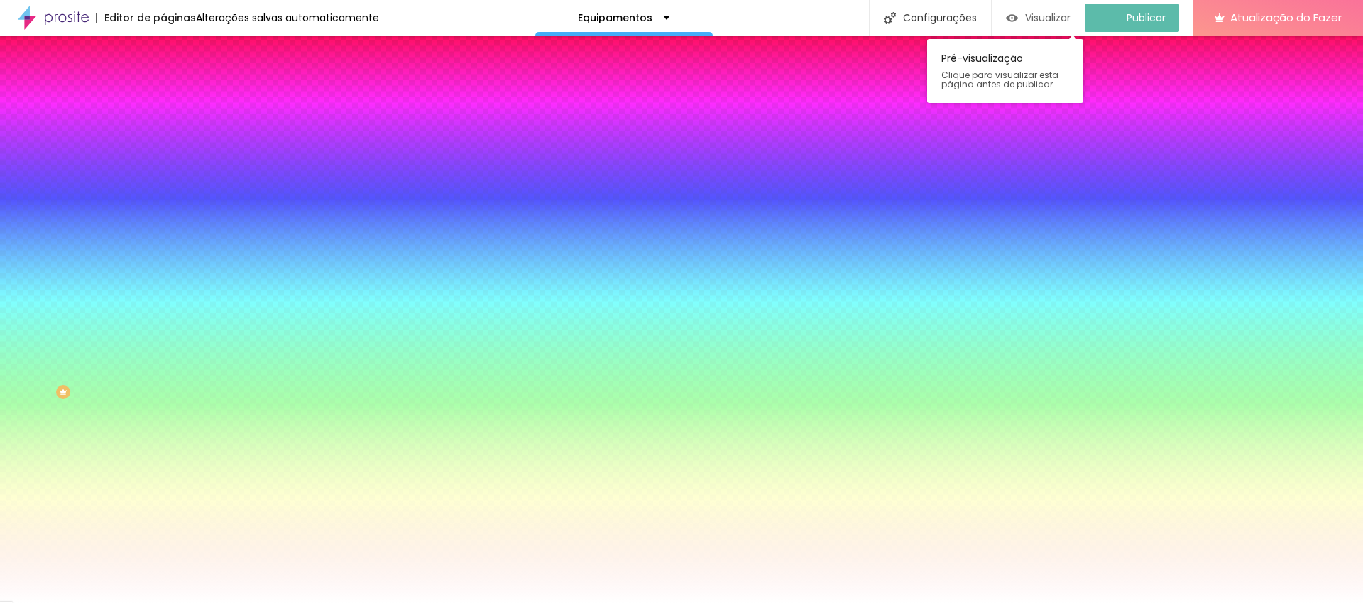 This screenshot has width=1363, height=603. Describe the element at coordinates (1048, 18) in the screenshot. I see `font: Visualizar` at that location.